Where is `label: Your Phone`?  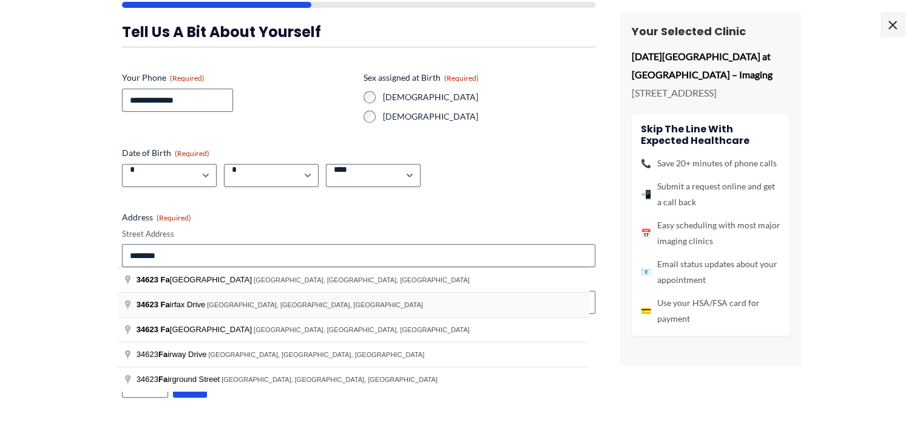
label: Your Phone is located at coordinates (238, 78).